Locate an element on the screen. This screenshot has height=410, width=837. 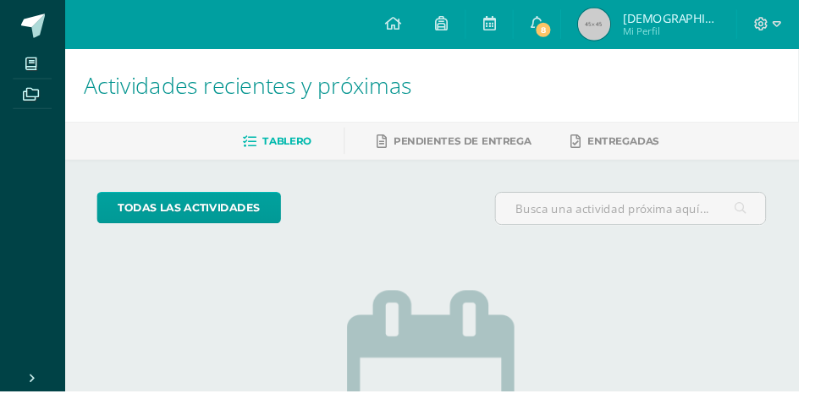
img: 45x45 is located at coordinates (623, 25).